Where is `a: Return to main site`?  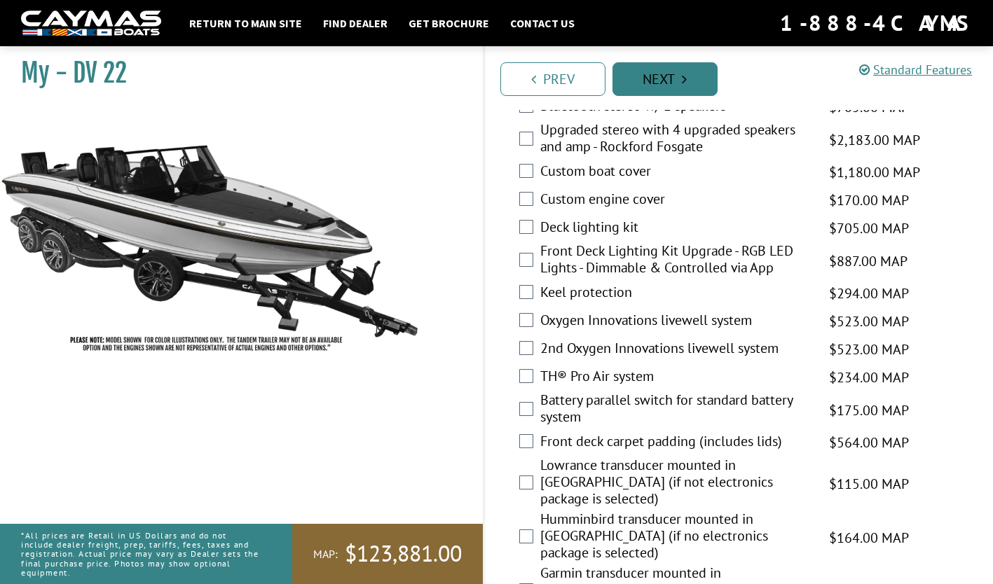
a: Return to main site is located at coordinates (245, 23).